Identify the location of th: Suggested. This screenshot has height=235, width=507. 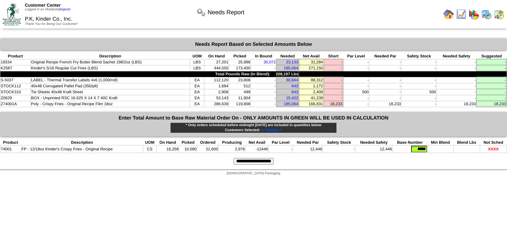
(491, 56).